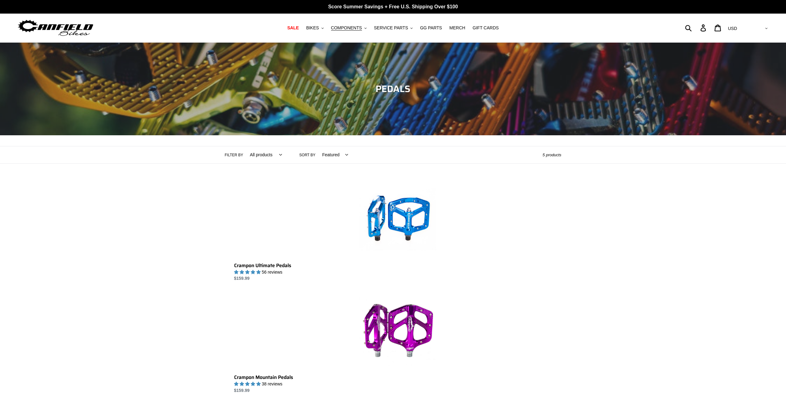 Image resolution: width=786 pixels, height=395 pixels. Describe the element at coordinates (431, 28) in the screenshot. I see `span: GG PARTS` at that location.